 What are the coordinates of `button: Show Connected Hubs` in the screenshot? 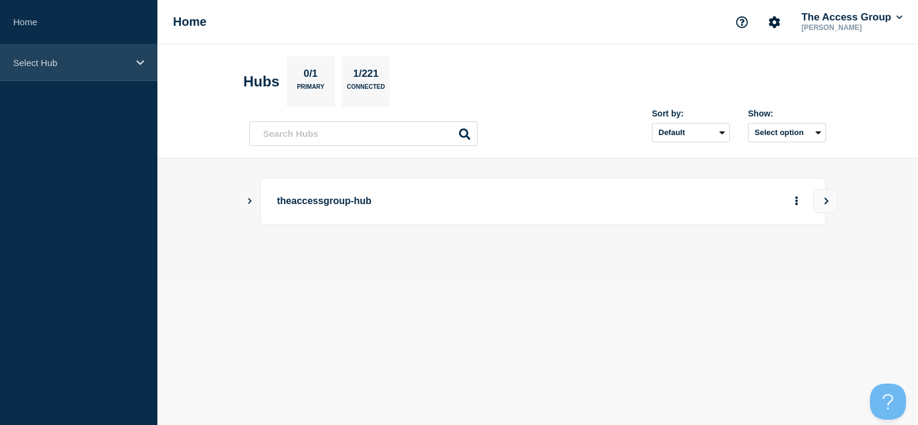 It's located at (250, 201).